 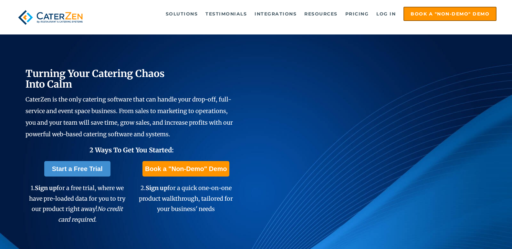 I want to click on span: 1. for a free trial, where we have pre-loaded data for you to try our product right away!, so click(x=77, y=204).